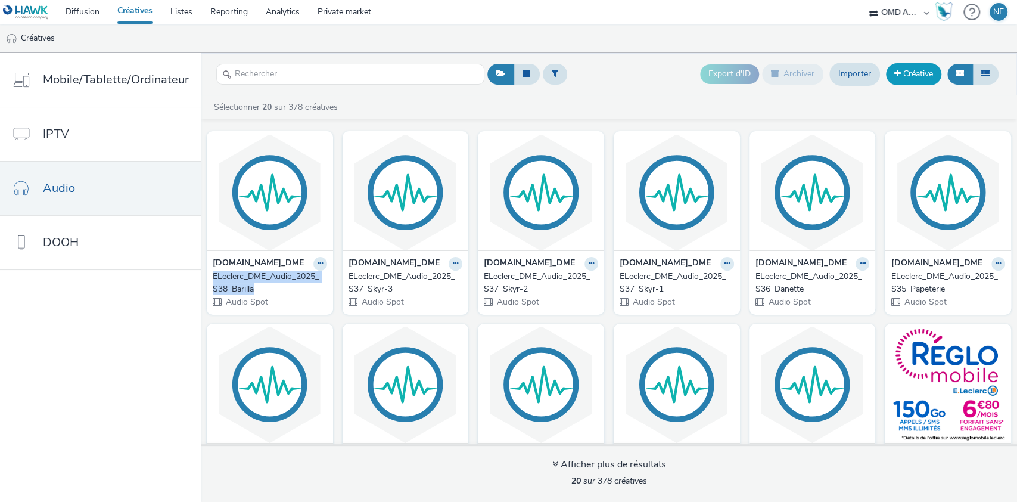 This screenshot has width=1017, height=502. What do you see at coordinates (59, 188) in the screenshot?
I see `span: Audio` at bounding box center [59, 188].